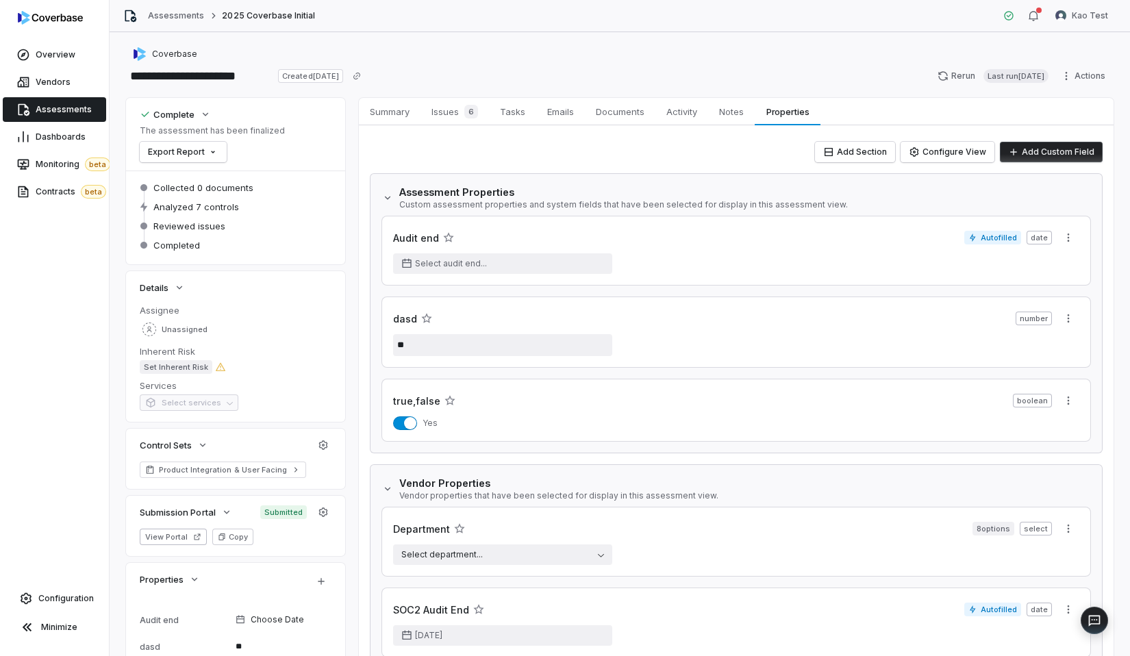  Describe the element at coordinates (284, 512) in the screenshot. I see `span: Submitted` at that location.